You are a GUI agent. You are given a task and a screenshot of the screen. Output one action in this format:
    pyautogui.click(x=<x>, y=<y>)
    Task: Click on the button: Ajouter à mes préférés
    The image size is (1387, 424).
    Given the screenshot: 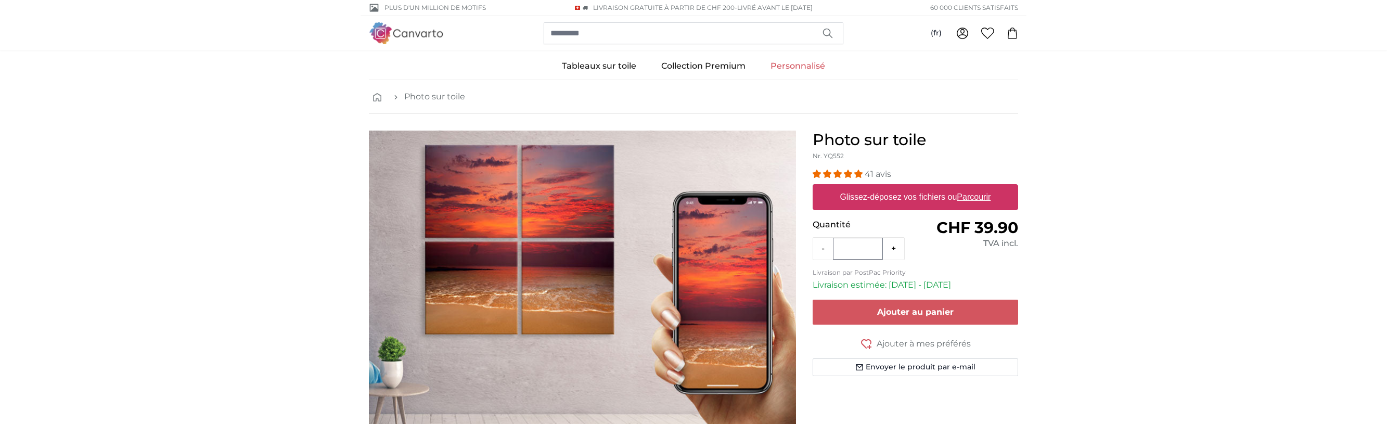 What is the action you would take?
    pyautogui.click(x=915, y=343)
    